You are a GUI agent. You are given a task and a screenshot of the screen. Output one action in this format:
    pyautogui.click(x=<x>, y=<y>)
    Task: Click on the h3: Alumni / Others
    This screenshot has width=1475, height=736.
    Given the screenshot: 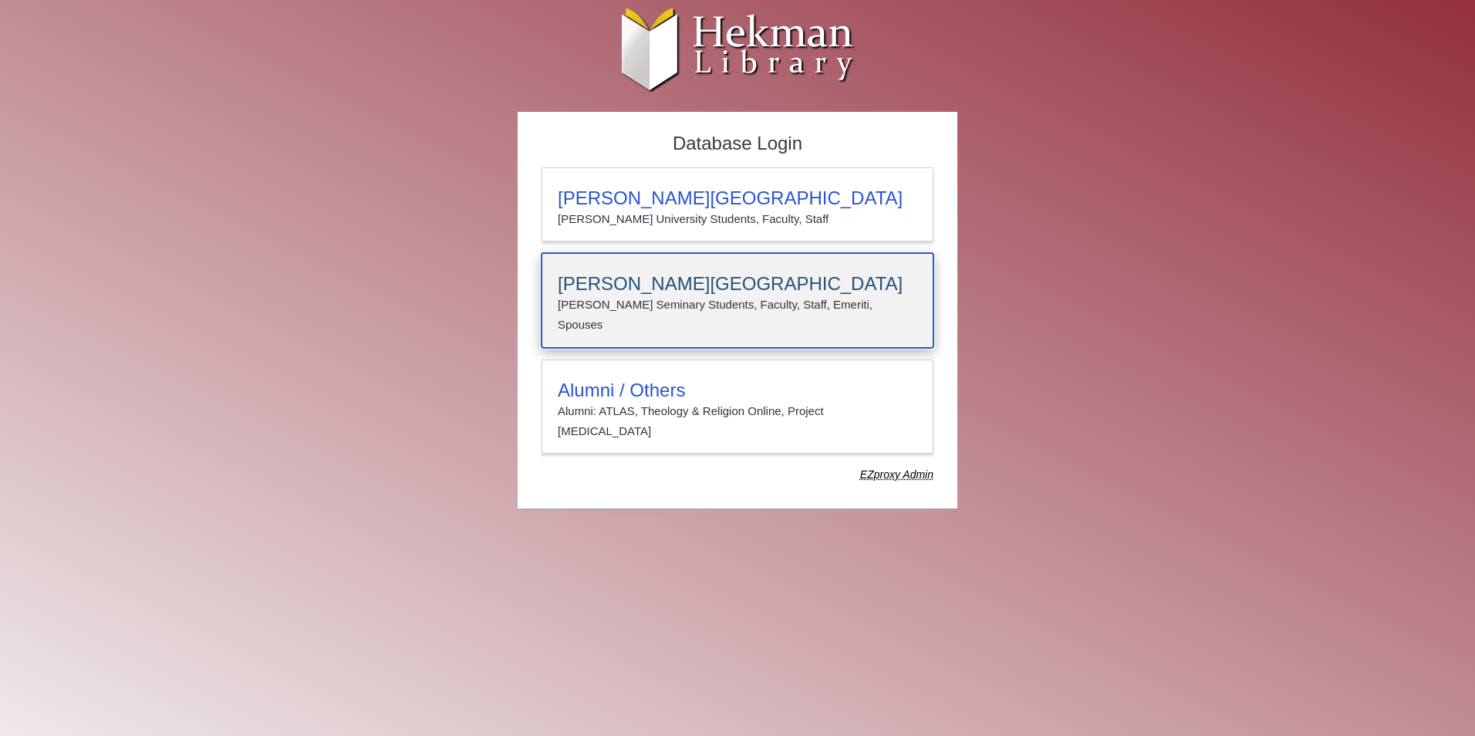 What is the action you would take?
    pyautogui.click(x=737, y=390)
    